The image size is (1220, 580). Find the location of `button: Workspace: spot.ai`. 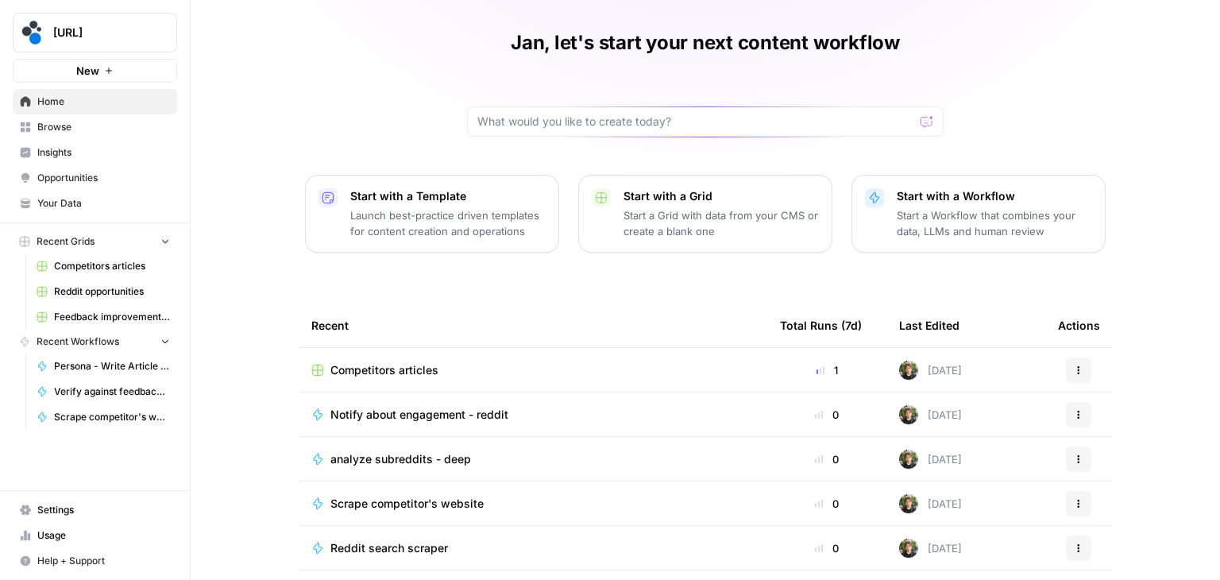

button: Workspace: spot.ai is located at coordinates (94, 33).